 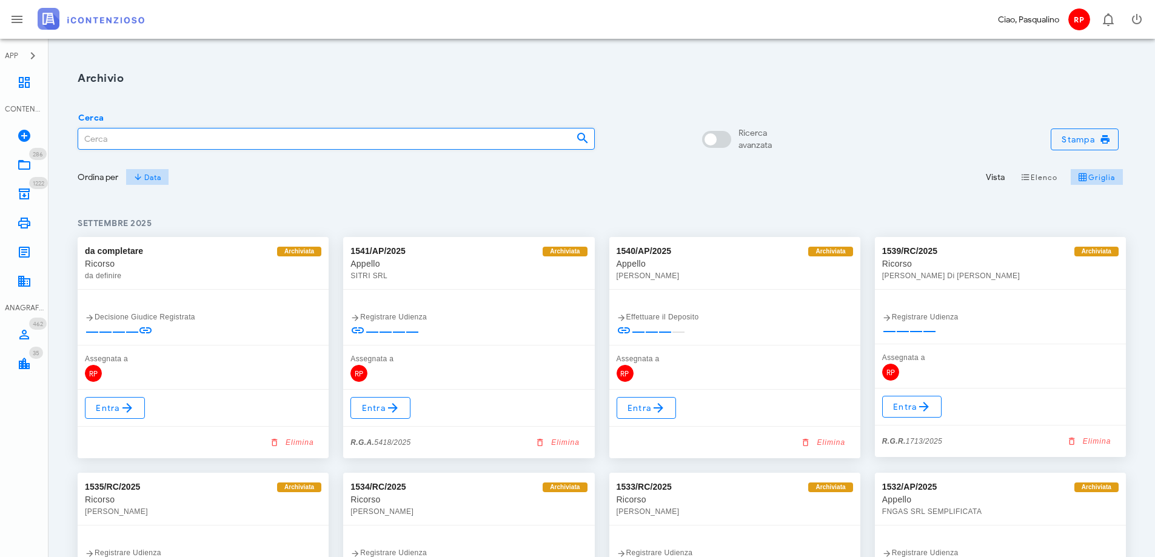 What do you see at coordinates (755, 139) in the screenshot?
I see `div: Ricerca avanzata` at bounding box center [755, 139].